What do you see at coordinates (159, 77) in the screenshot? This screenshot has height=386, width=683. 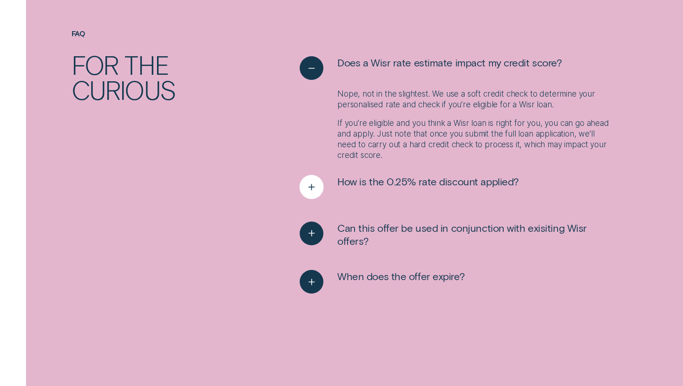 I see `h2: For the curious` at bounding box center [159, 77].